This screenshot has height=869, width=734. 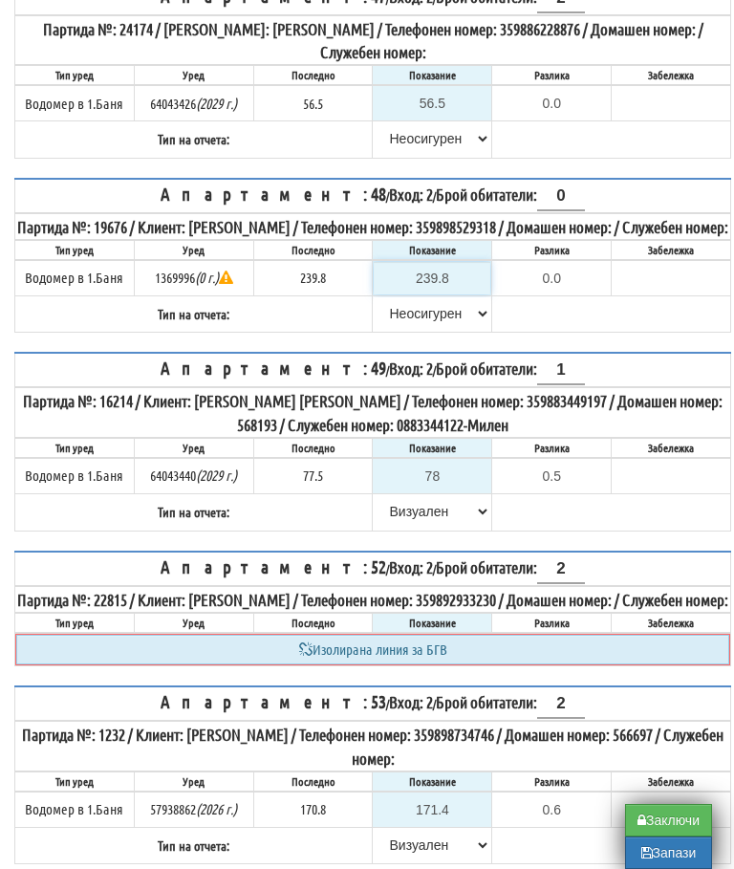 What do you see at coordinates (274, 367) in the screenshot?
I see `span: Апартамент: 49` at bounding box center [274, 367].